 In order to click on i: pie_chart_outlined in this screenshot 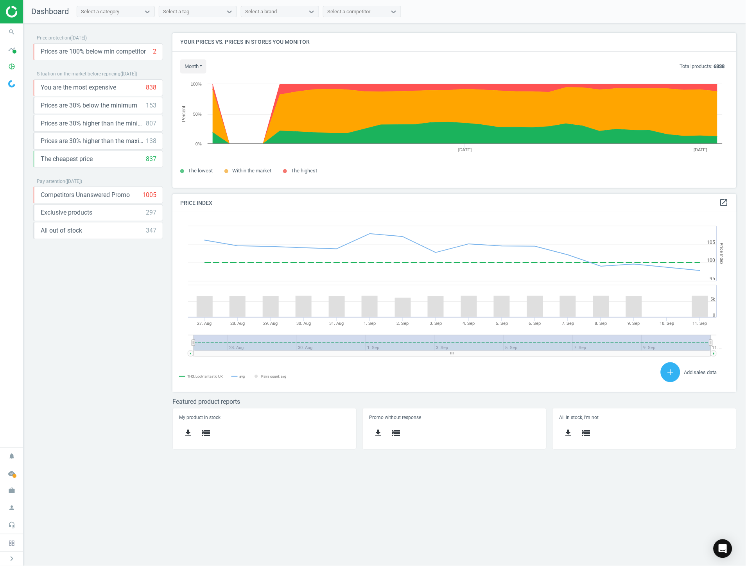, I will do `click(12, 66)`.